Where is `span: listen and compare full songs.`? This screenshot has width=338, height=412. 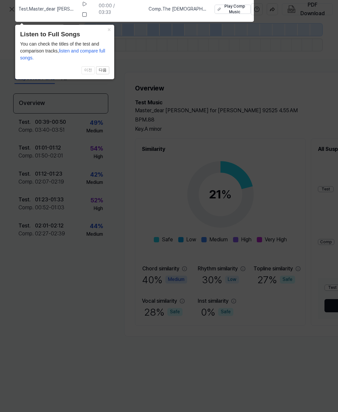
span: listen and compare full songs. is located at coordinates (63, 54).